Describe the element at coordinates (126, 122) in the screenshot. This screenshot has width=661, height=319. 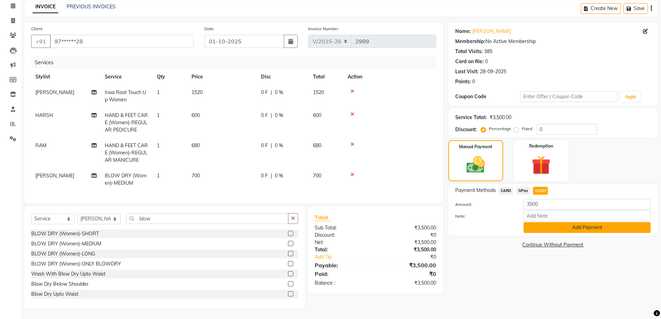
I see `span: HAND & FEET CARE (Women)-REGULAR PEDICURE` at that location.